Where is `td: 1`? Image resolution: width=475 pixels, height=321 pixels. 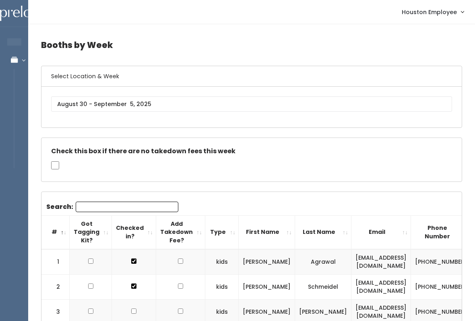 td: 1 is located at coordinates (56, 261).